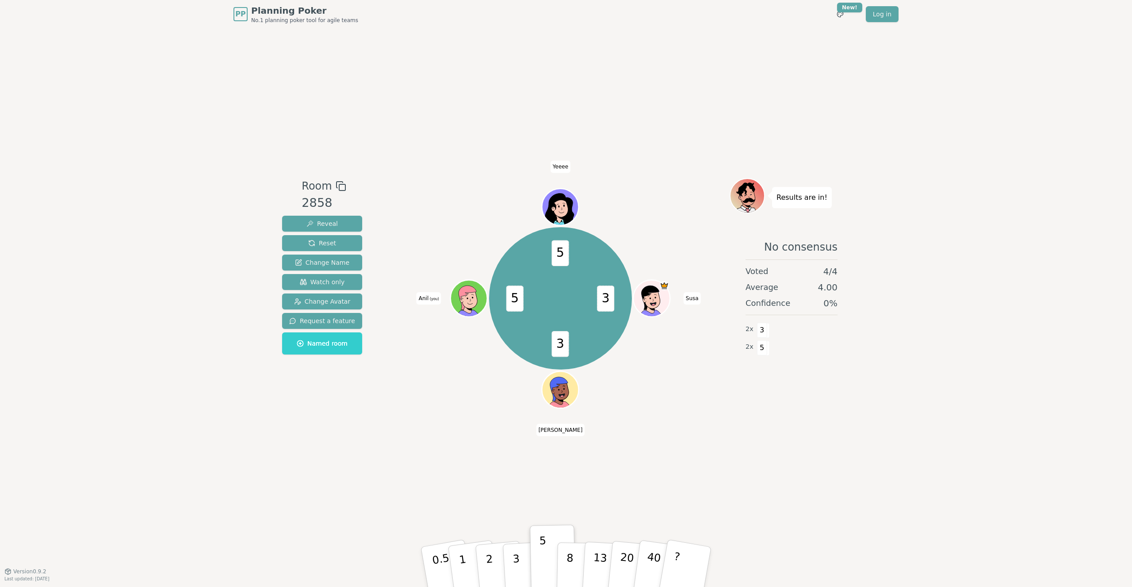 This screenshot has height=587, width=1132. I want to click on button: Change Name, so click(322, 263).